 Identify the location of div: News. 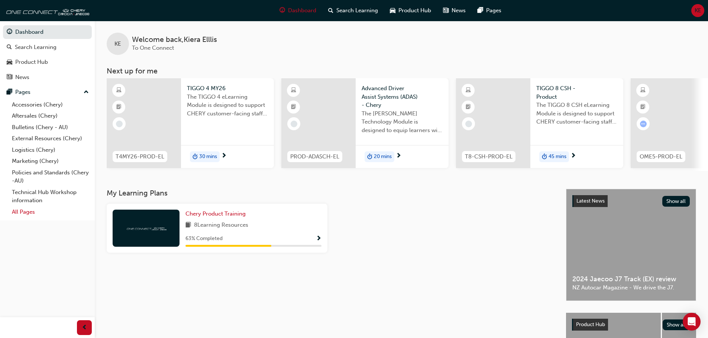
(22, 77).